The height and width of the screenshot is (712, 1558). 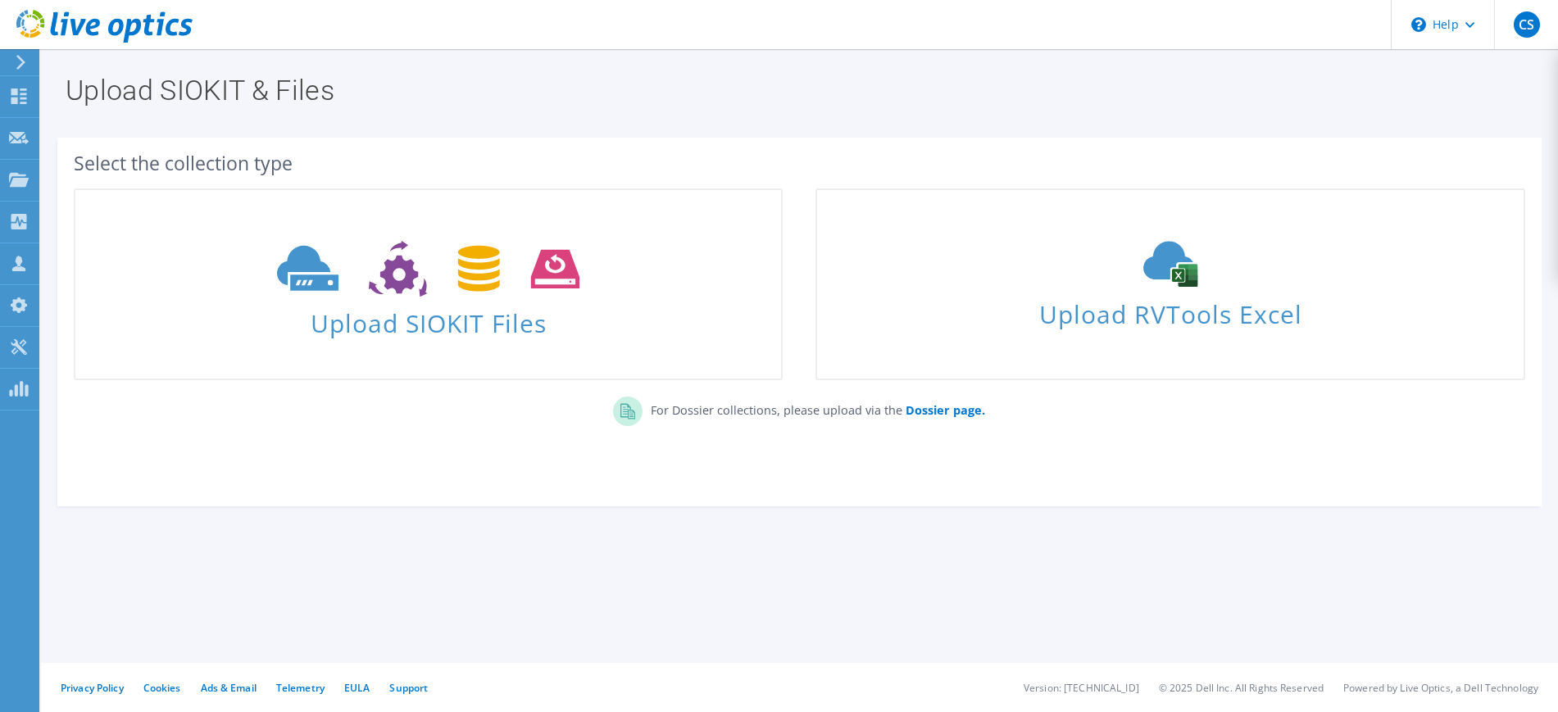 What do you see at coordinates (814, 408) in the screenshot?
I see `p: For Dossier collections, please upload via the` at bounding box center [814, 408].